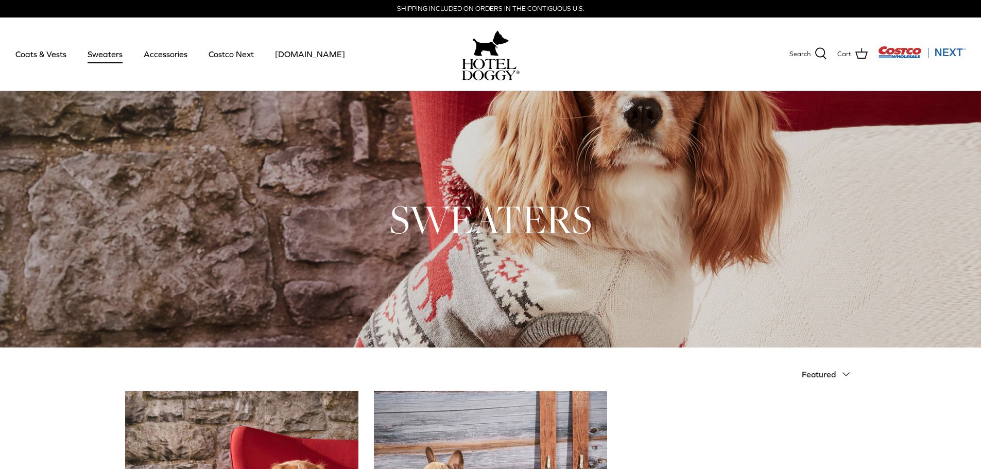  What do you see at coordinates (922, 56) in the screenshot?
I see `a: Visit Costco Next` at bounding box center [922, 56].